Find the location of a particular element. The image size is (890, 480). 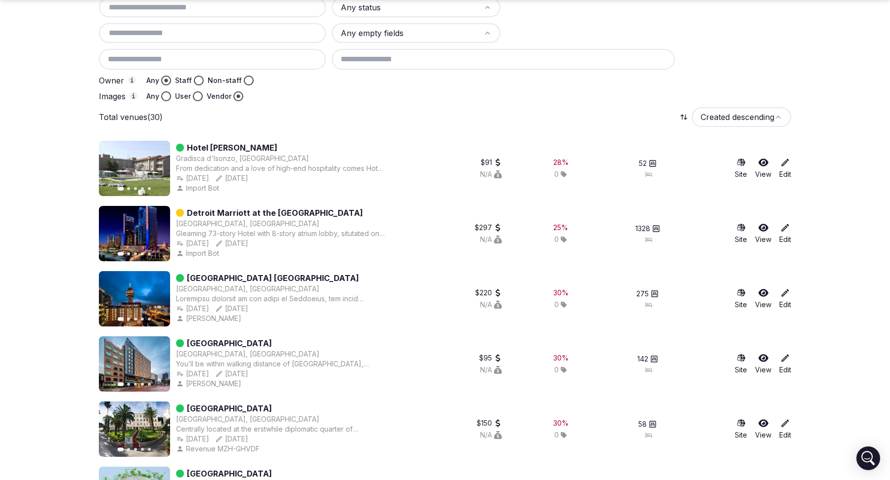

img: Featured image for Hotel Franz is located at coordinates (134, 169).